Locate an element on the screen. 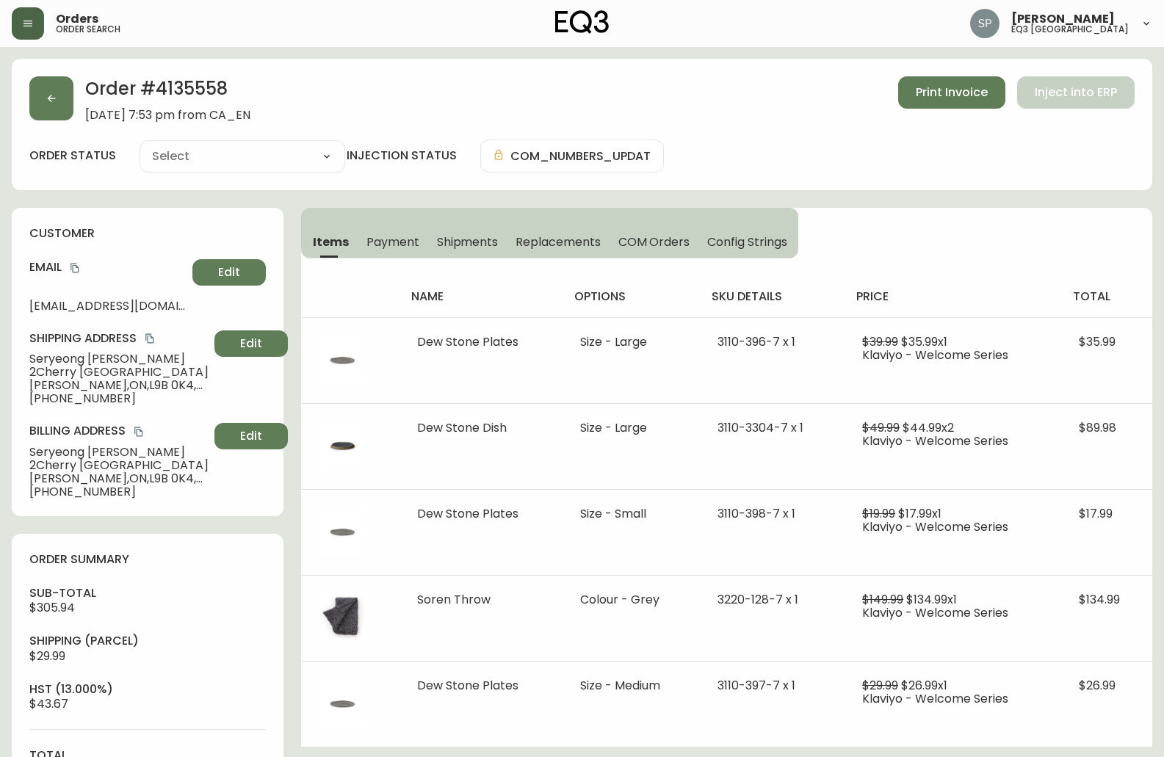 The image size is (1164, 757). h4: total is located at coordinates (1106, 297).